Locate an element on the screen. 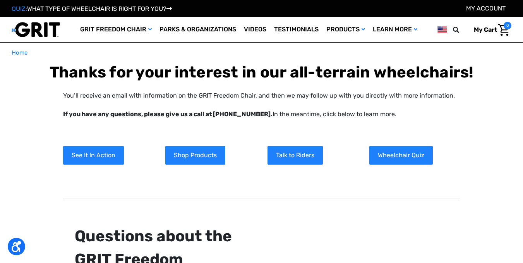 The width and height of the screenshot is (523, 263). a: QUIZ:WHAT TYPE OF WHEELCHAIR IS RIGHT FOR YOU? is located at coordinates (92, 9).